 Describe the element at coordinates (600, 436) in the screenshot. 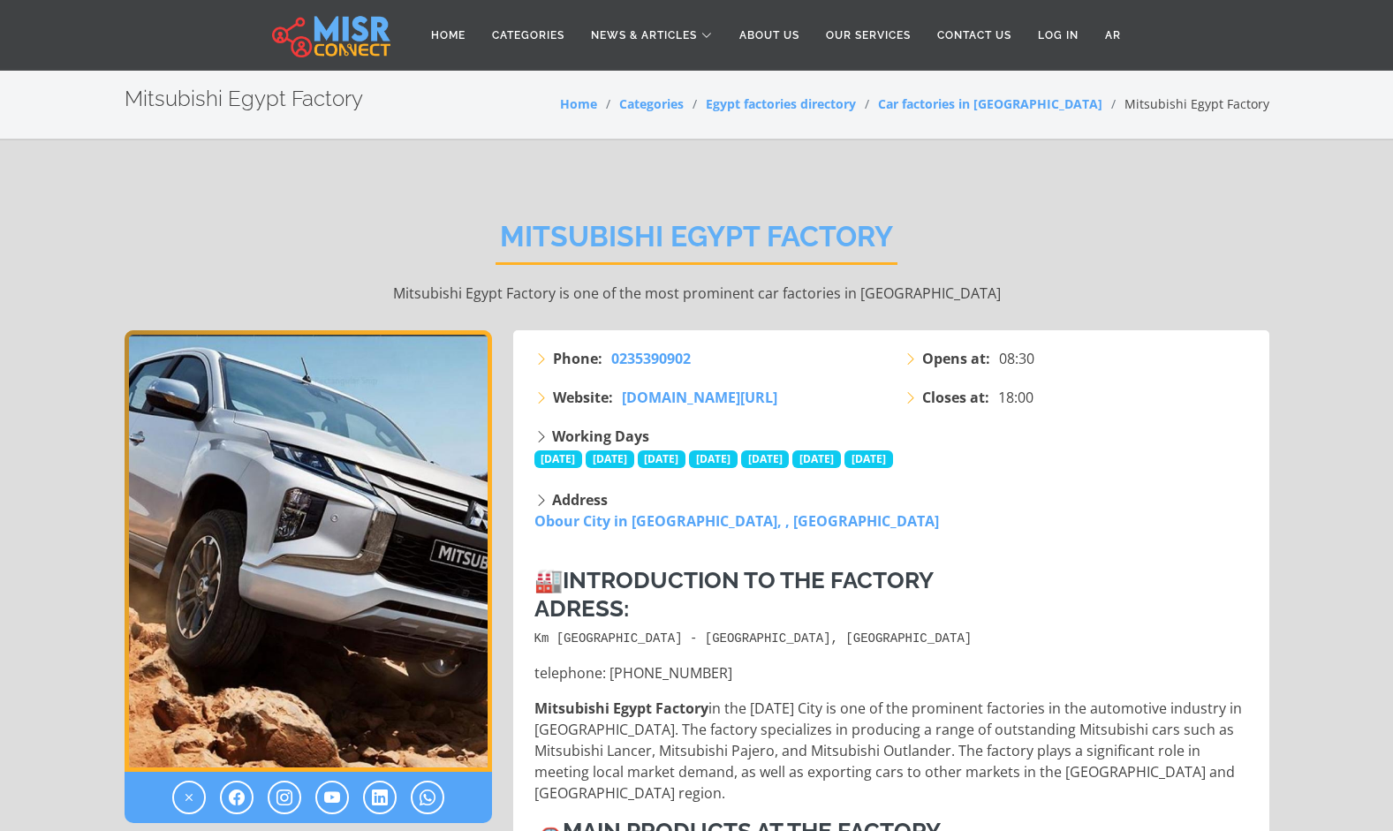

I see `strong: Working Days` at that location.